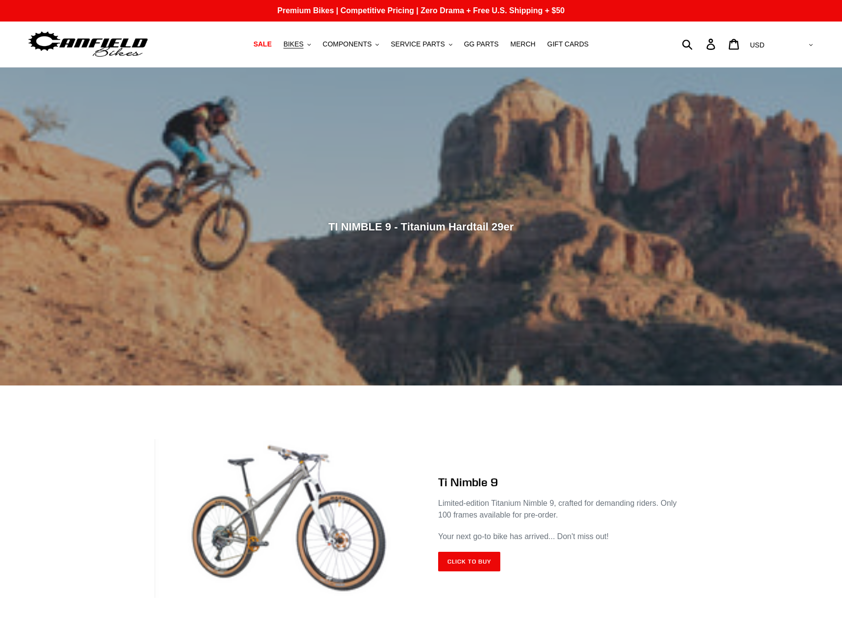 Image resolution: width=842 pixels, height=633 pixels. Describe the element at coordinates (563, 482) in the screenshot. I see `h2: Ti Nimble 9` at that location.